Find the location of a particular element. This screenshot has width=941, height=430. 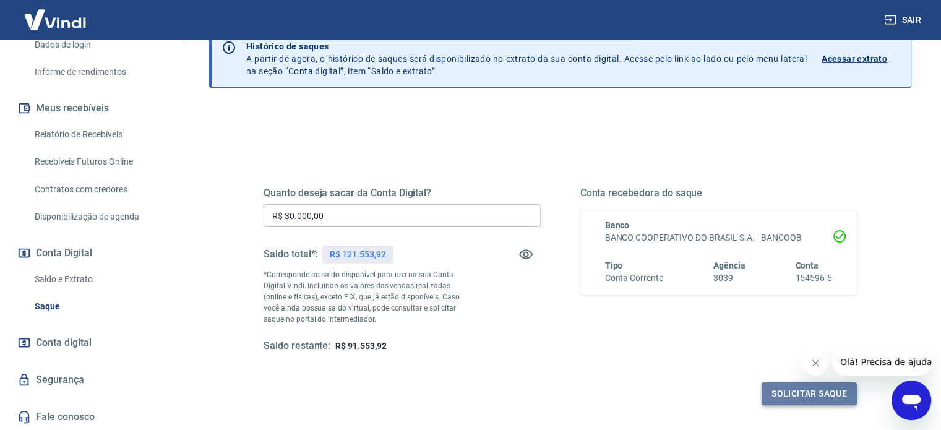

a: Saque is located at coordinates (100, 306).